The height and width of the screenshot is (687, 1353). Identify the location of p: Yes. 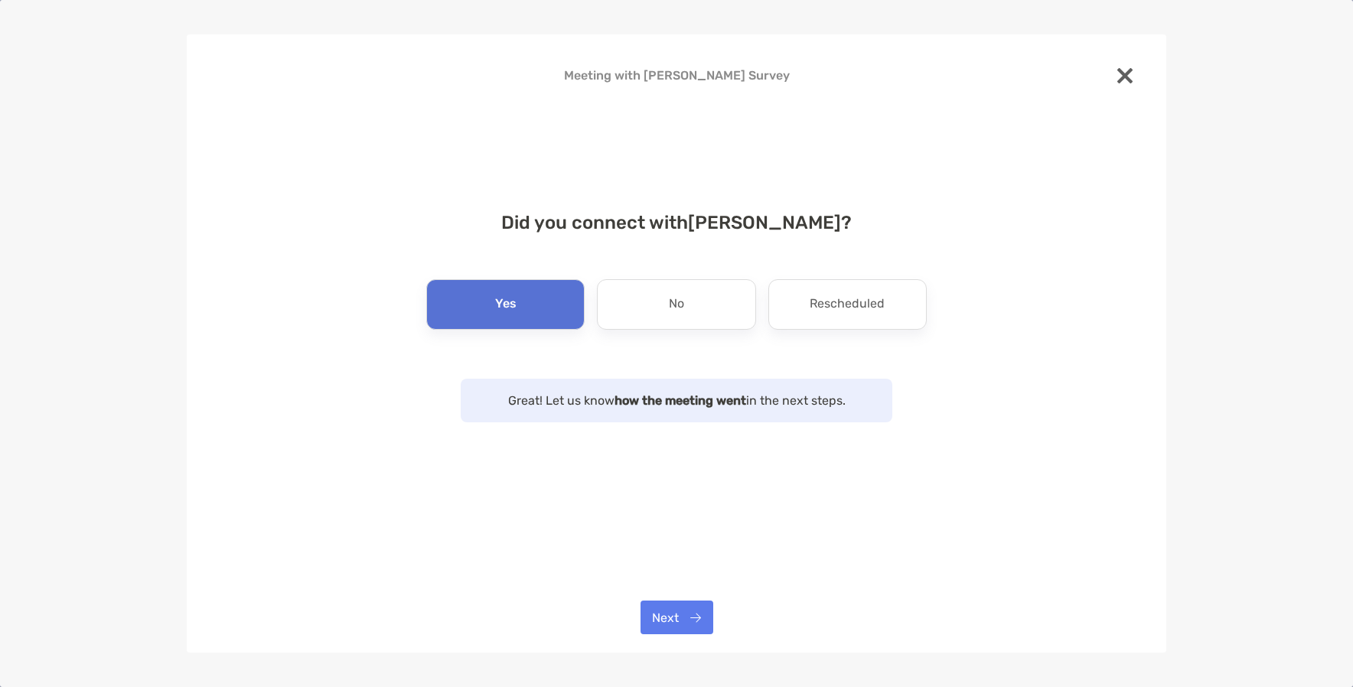
(506, 305).